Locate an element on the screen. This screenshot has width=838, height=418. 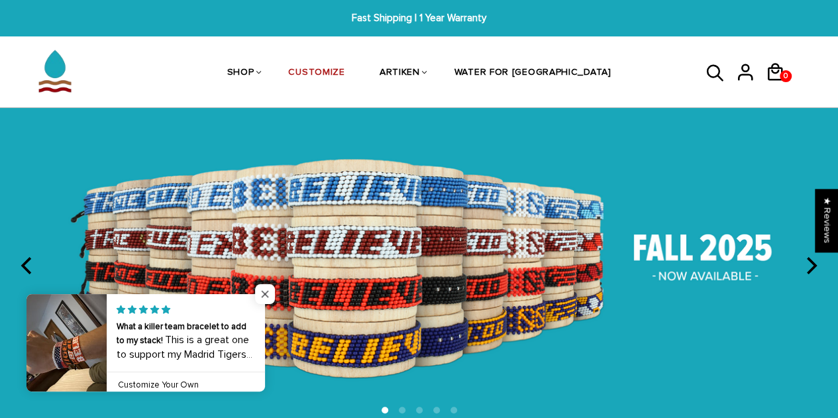
span: 0 is located at coordinates (786, 76).